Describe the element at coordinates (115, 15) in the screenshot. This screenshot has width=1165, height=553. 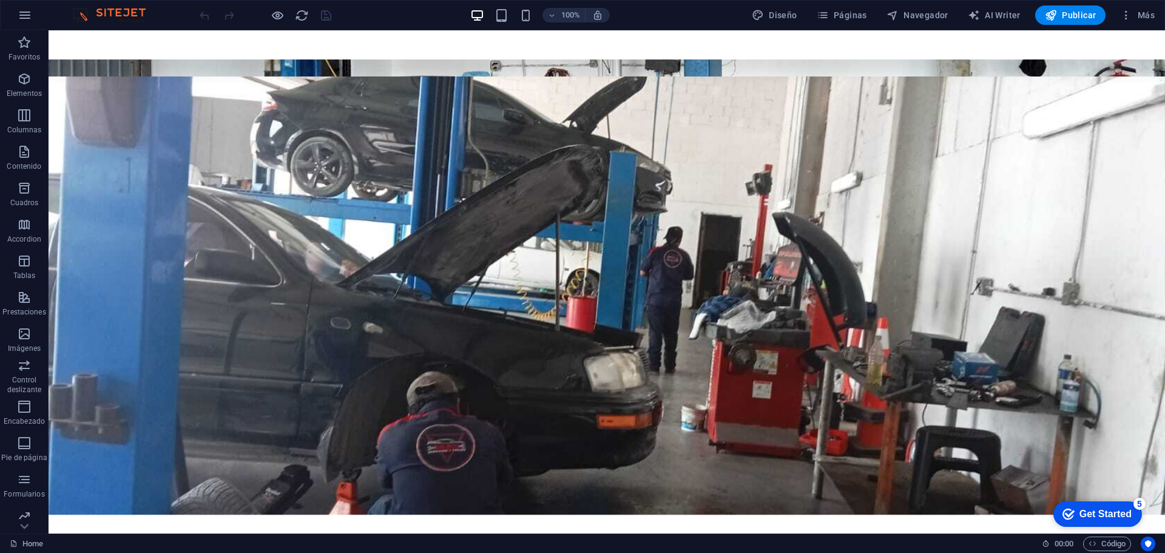
I see `img: Editor Logo` at that location.